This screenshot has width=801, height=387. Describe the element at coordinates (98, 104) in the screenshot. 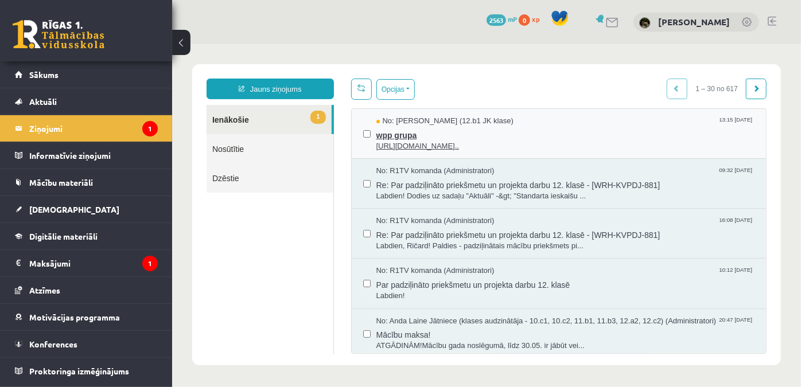

I see `a: Nosūtītie` at that location.